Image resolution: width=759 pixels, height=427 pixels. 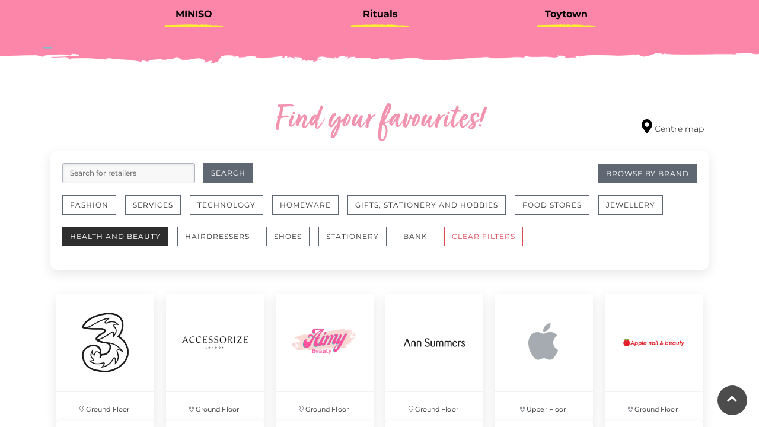 I want to click on button: CLEAR FILTERS, so click(x=483, y=236).